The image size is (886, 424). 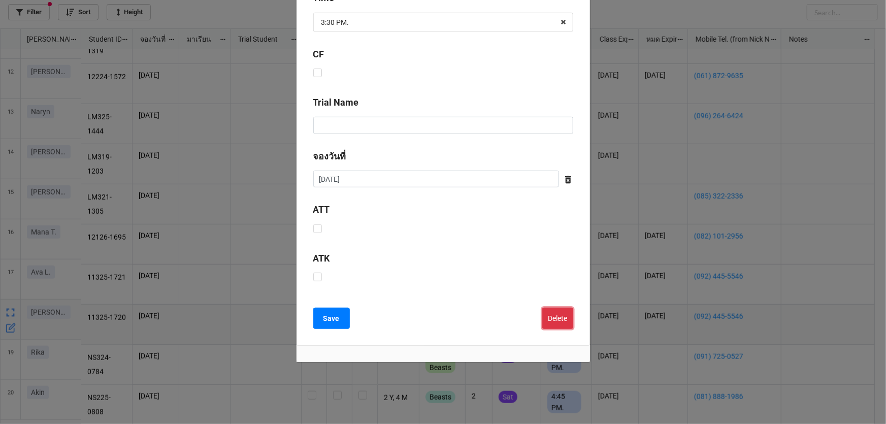 I want to click on input: Date, so click(x=436, y=179).